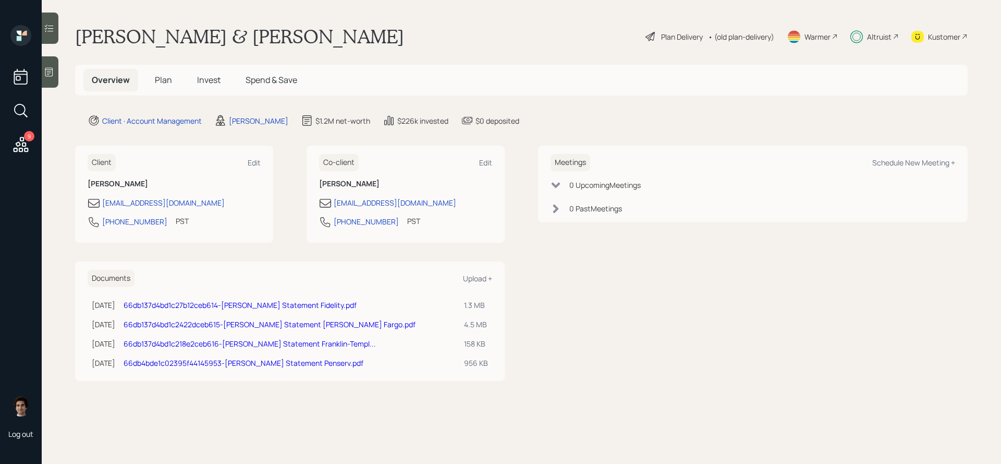 The image size is (1001, 464). I want to click on div: Warmer, so click(818, 36).